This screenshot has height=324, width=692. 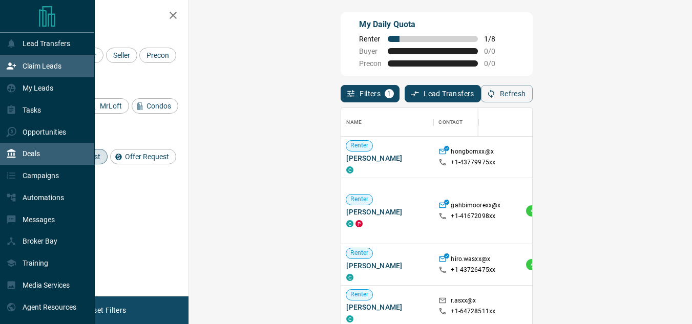 What do you see at coordinates (121, 55) in the screenshot?
I see `span: Seller` at bounding box center [121, 55].